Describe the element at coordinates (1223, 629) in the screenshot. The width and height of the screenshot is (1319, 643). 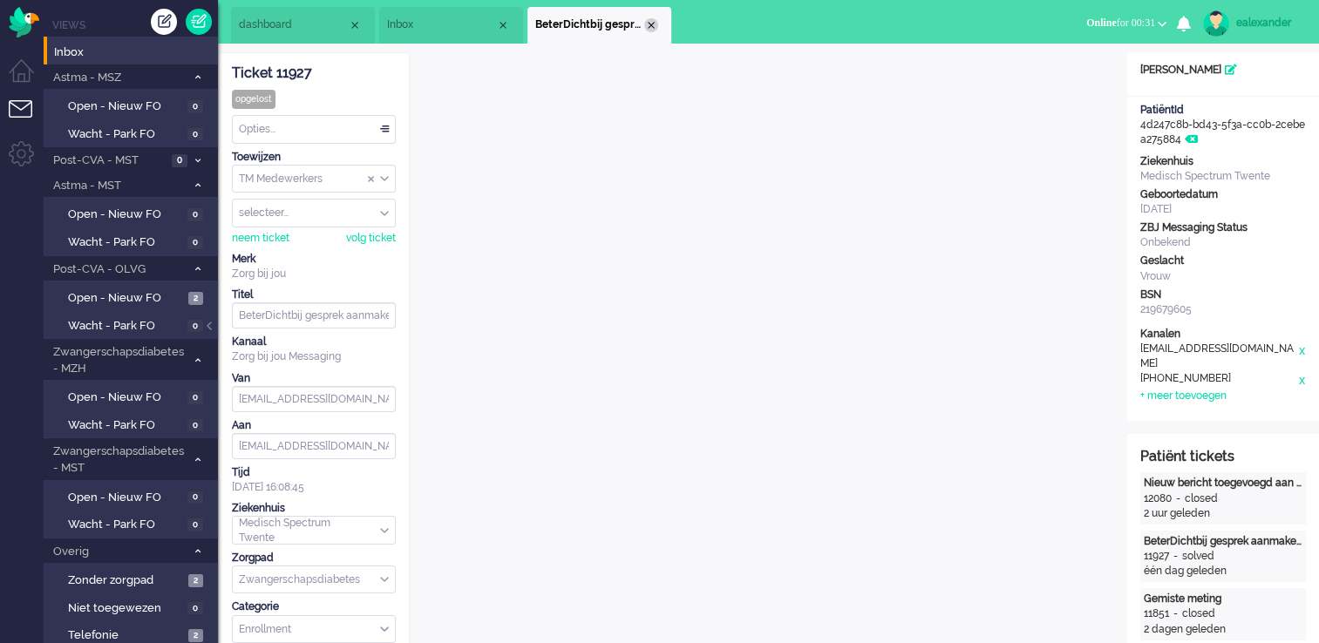
I see `div: 2 dagen geleden` at that location.